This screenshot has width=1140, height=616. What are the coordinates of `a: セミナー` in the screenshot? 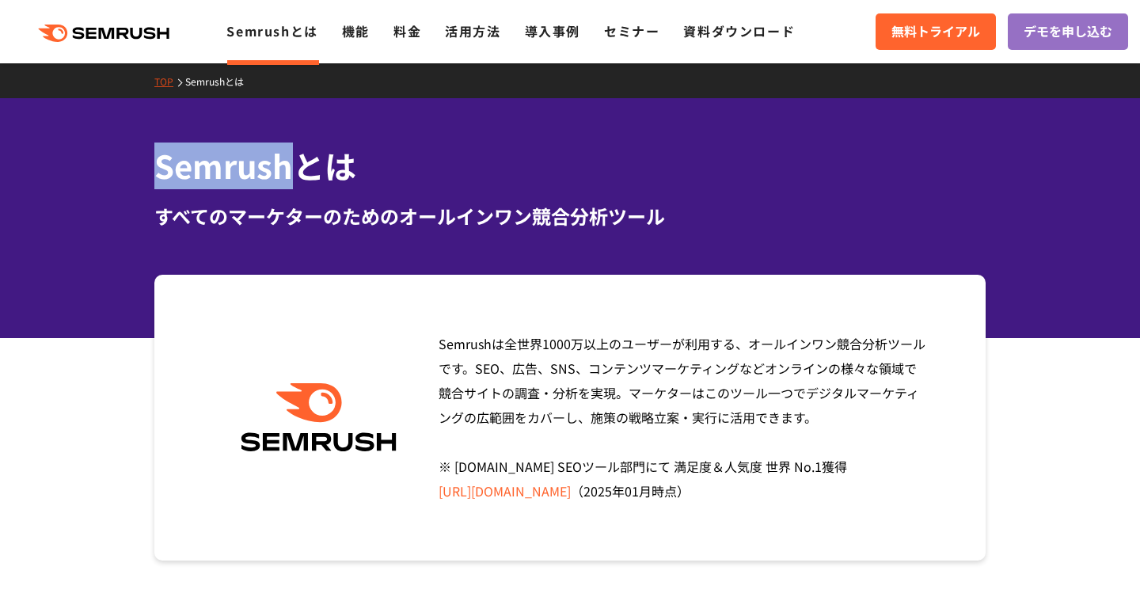 It's located at (632, 31).